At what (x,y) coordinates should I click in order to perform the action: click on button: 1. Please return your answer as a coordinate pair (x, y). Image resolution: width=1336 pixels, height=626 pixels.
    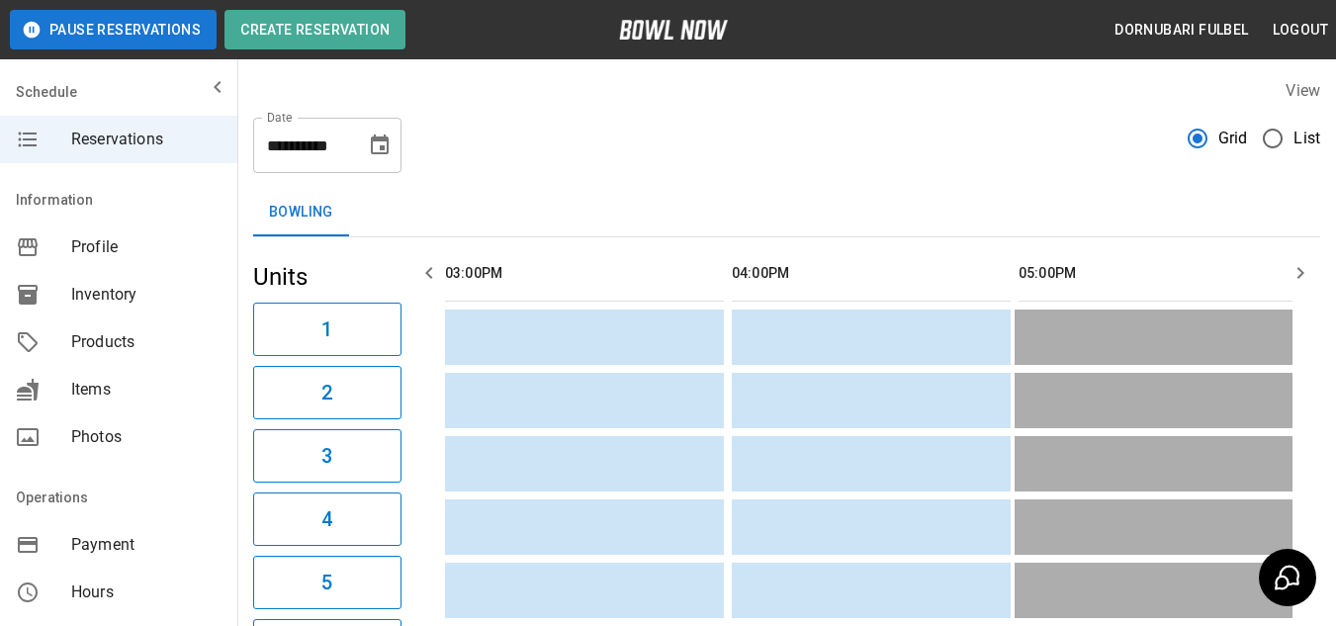
    Looking at the image, I should click on (327, 329).